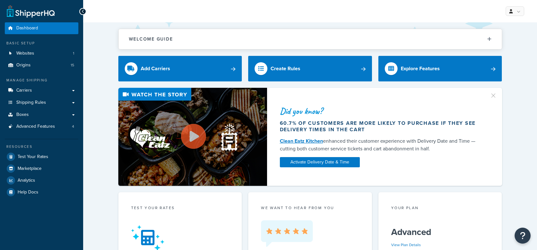 The height and width of the screenshot is (250, 537). Describe the element at coordinates (26, 181) in the screenshot. I see `span: Analytics` at that location.